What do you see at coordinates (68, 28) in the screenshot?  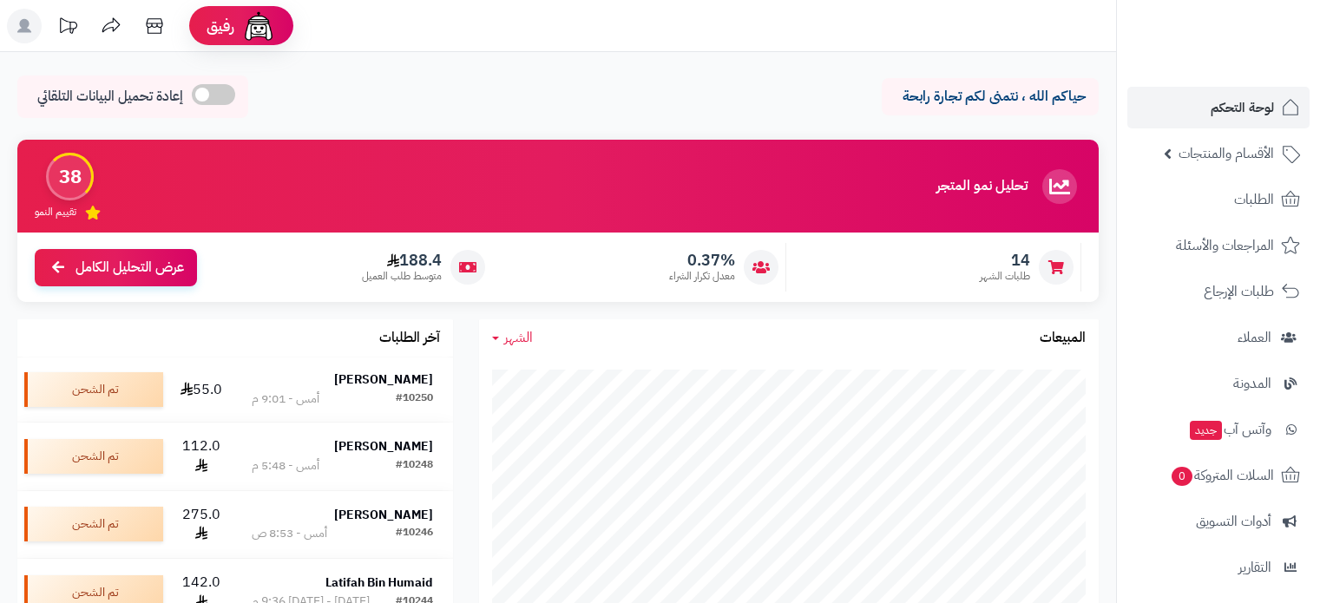 I see `a: تحديثات المنصة` at bounding box center [68, 28].